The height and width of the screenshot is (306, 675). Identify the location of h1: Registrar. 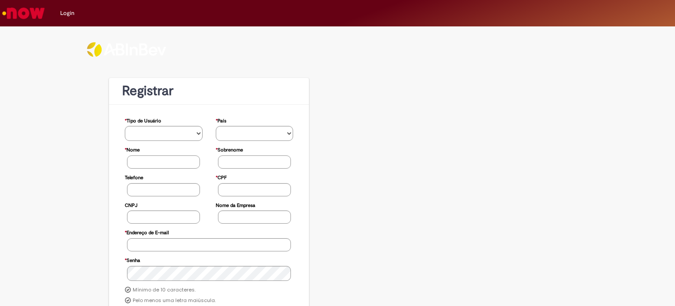
(209, 91).